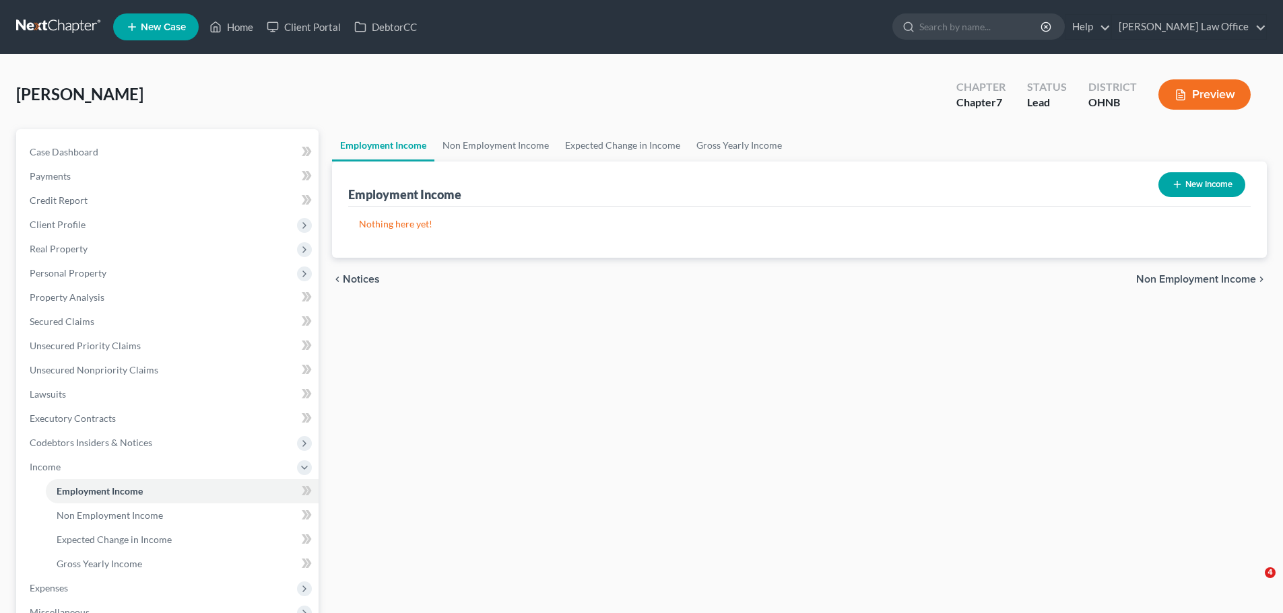 This screenshot has width=1283, height=613. I want to click on span: Client Profile, so click(57, 224).